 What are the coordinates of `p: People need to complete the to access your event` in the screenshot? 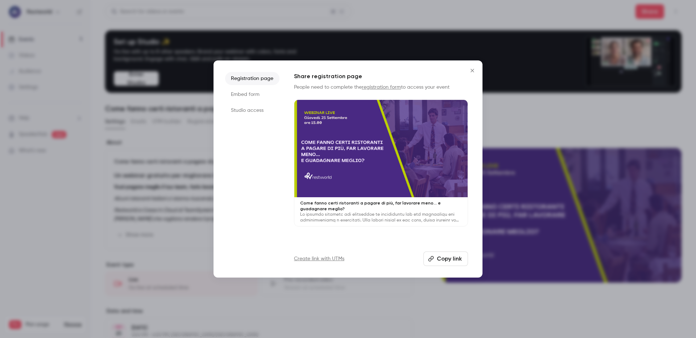 It's located at (381, 87).